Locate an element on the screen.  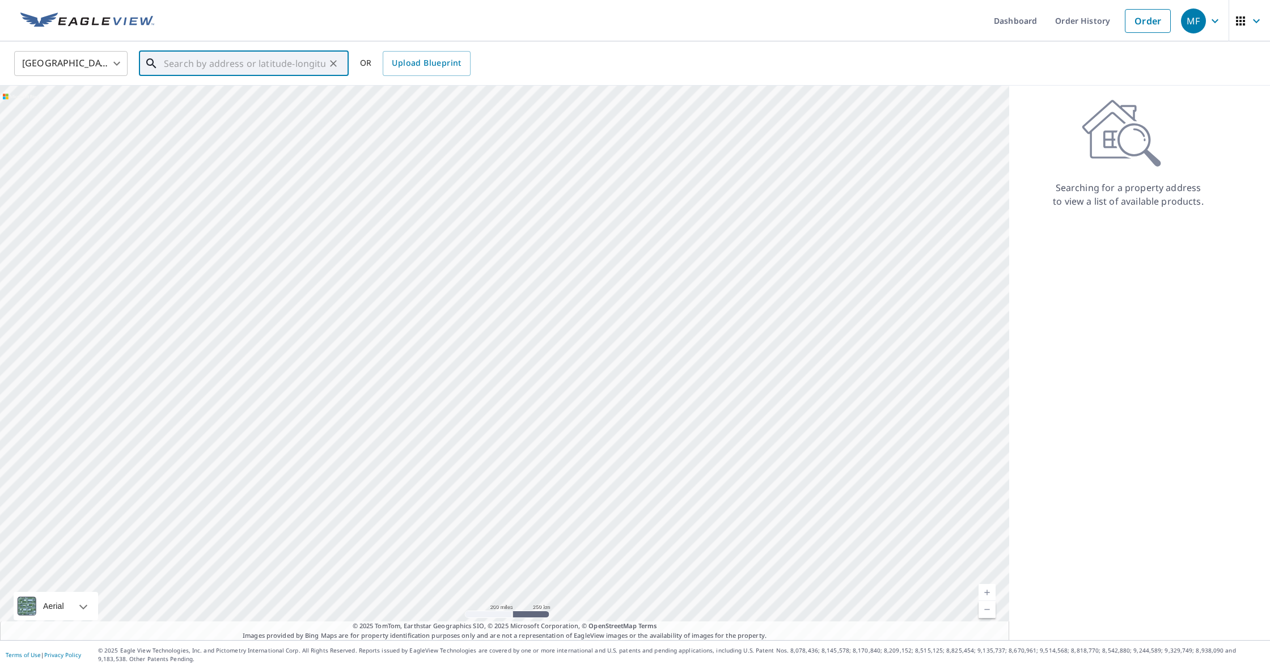
span: Upload Blueprint is located at coordinates (426, 63).